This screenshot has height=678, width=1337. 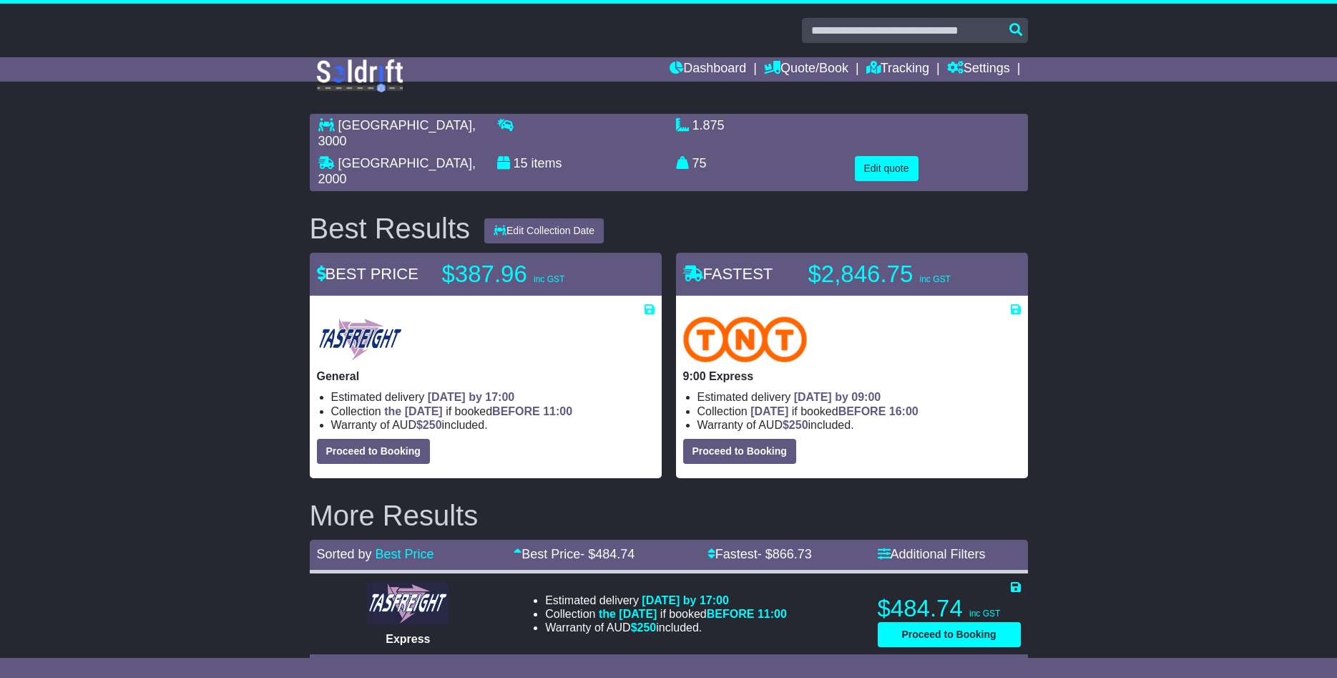 I want to click on span: BEST PRICE, so click(x=368, y=273).